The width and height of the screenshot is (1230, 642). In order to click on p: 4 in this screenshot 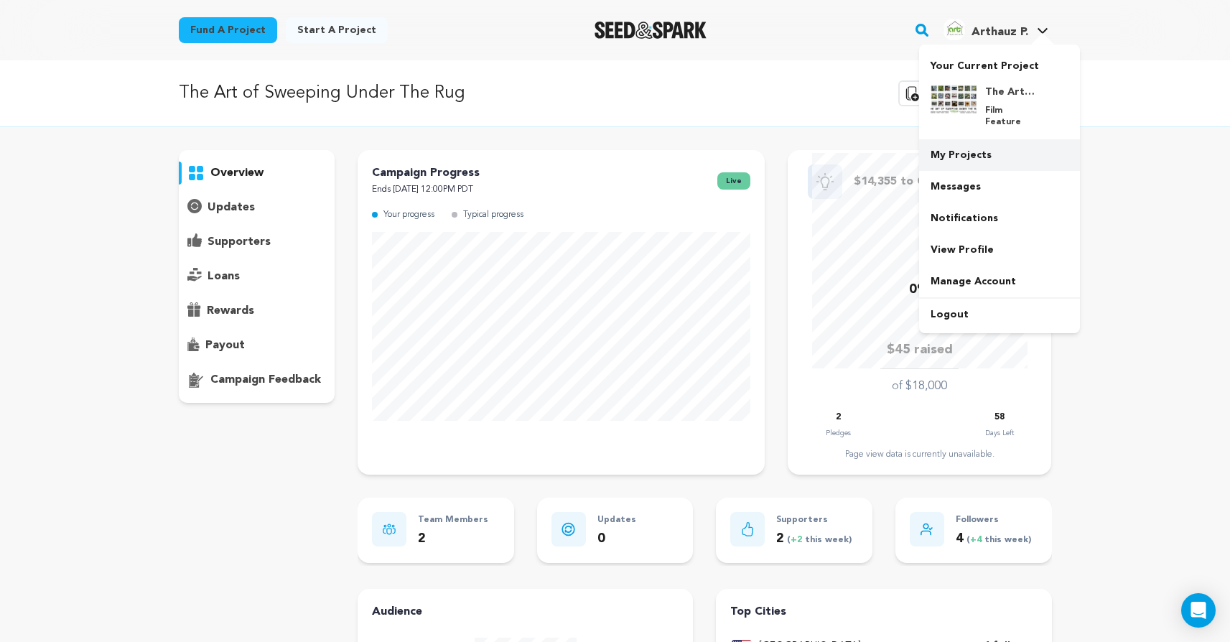, I will do `click(993, 538)`.